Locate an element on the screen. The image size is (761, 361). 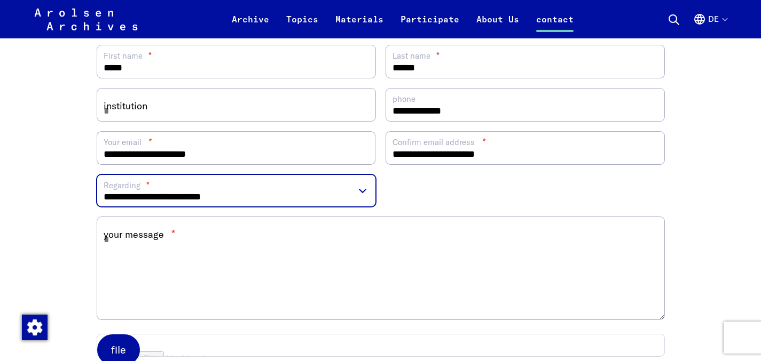
font: Topics is located at coordinates (302, 19).